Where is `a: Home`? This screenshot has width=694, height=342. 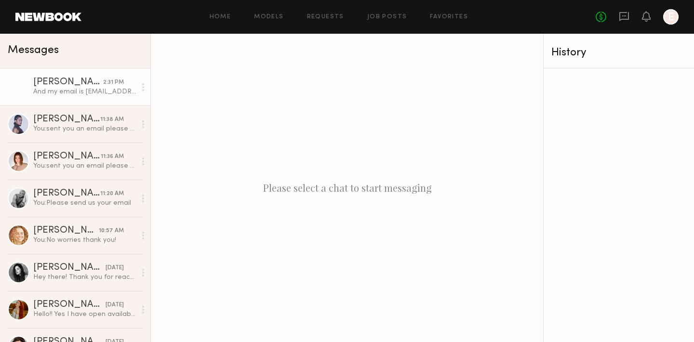
a: Home is located at coordinates (220, 17).